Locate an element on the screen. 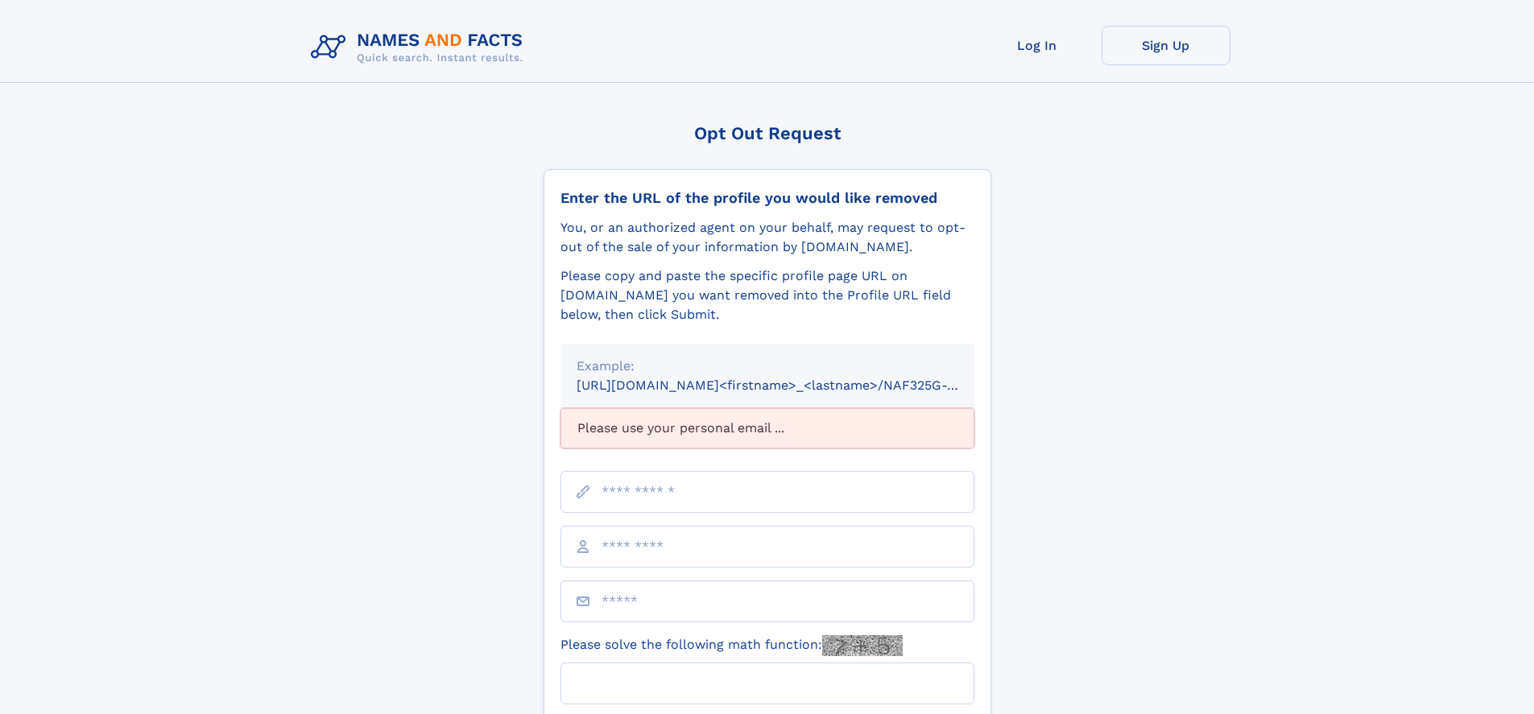 Image resolution: width=1534 pixels, height=714 pixels. div: Please use your personal email ... is located at coordinates (767, 428).